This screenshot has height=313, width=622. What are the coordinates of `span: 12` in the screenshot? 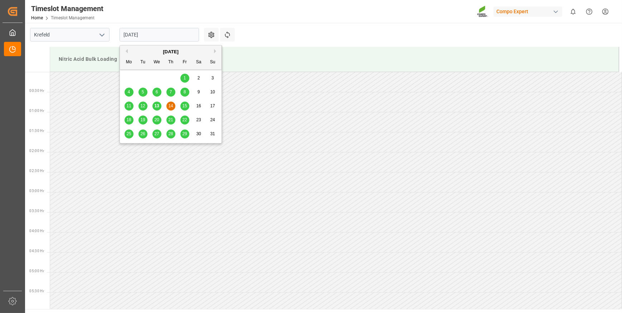 It's located at (142, 106).